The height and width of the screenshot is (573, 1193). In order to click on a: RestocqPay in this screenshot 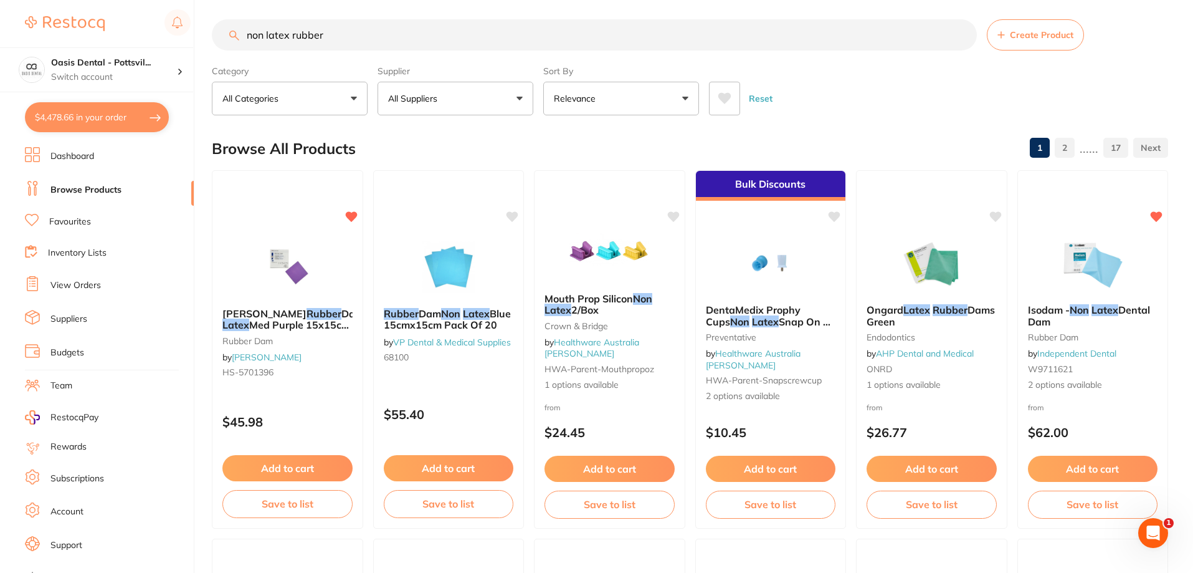, I will do `click(62, 417)`.